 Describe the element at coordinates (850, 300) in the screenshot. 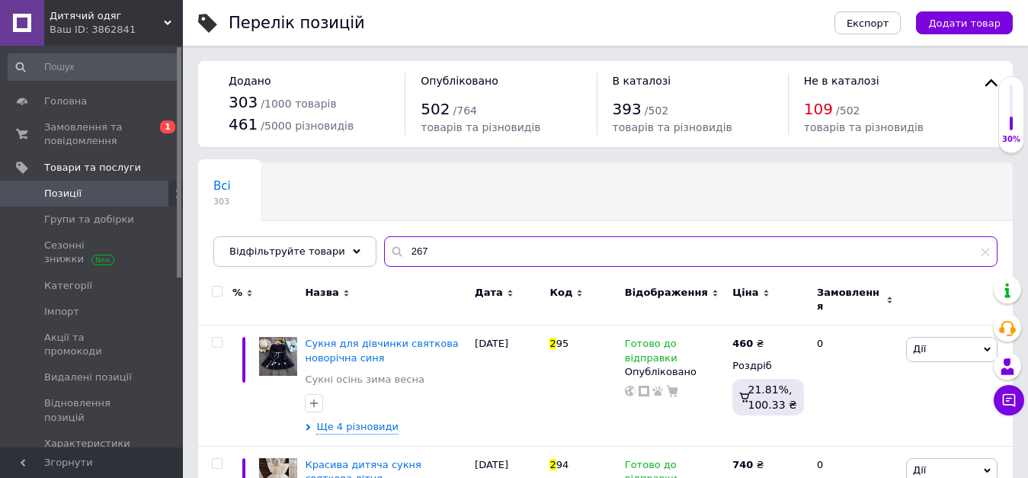

I see `span: Замовлення` at that location.